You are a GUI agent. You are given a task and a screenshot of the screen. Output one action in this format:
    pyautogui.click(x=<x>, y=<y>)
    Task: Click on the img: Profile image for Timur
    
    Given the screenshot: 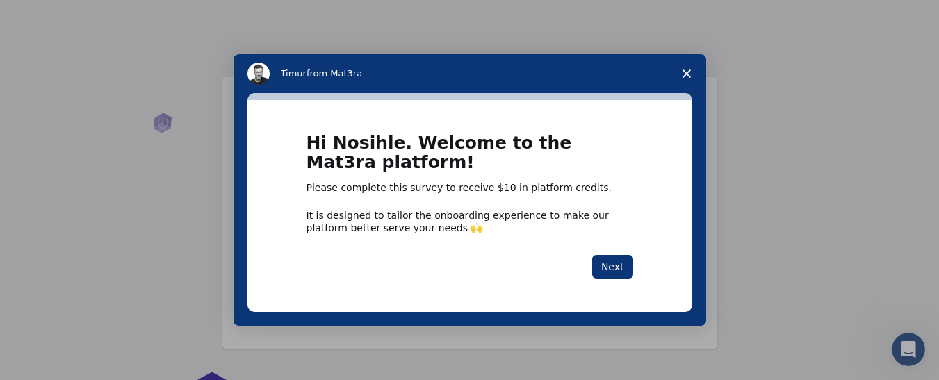 What is the action you would take?
    pyautogui.click(x=259, y=74)
    